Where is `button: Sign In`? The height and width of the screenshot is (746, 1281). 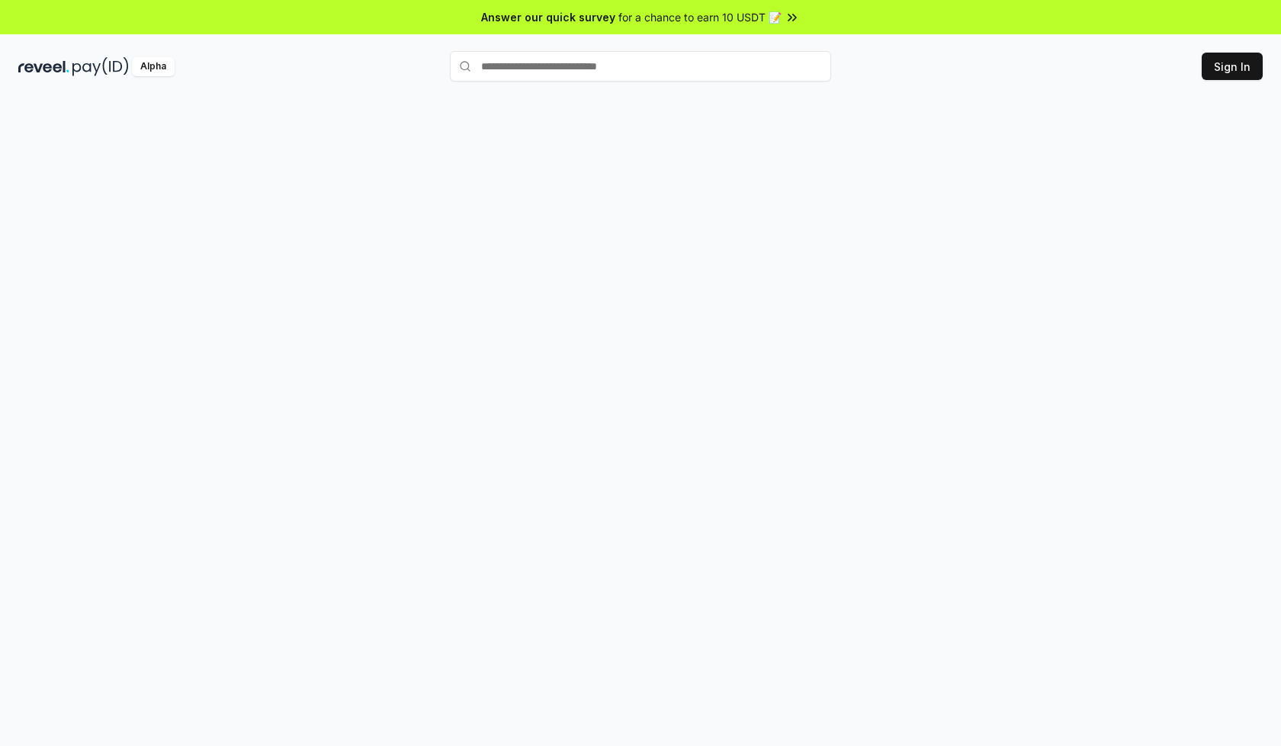 button: Sign In is located at coordinates (1232, 66).